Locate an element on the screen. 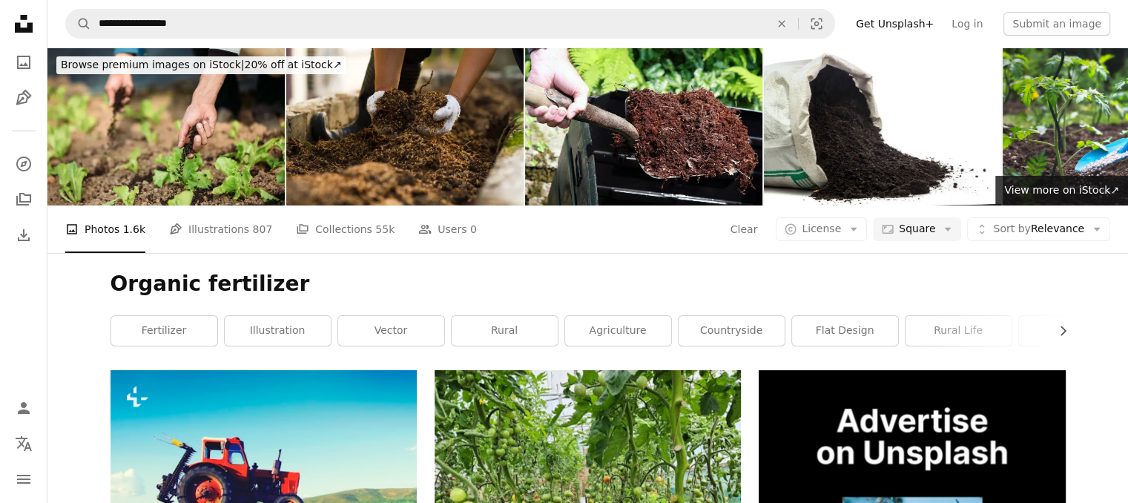  a: rural life is located at coordinates (958, 331).